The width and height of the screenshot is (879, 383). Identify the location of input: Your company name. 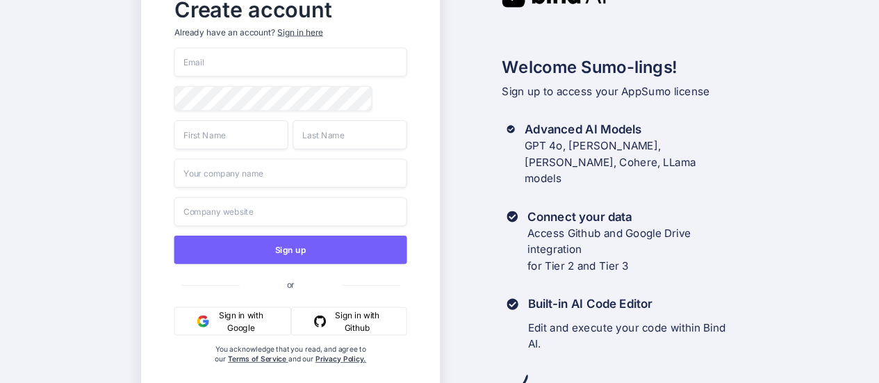
(290, 173).